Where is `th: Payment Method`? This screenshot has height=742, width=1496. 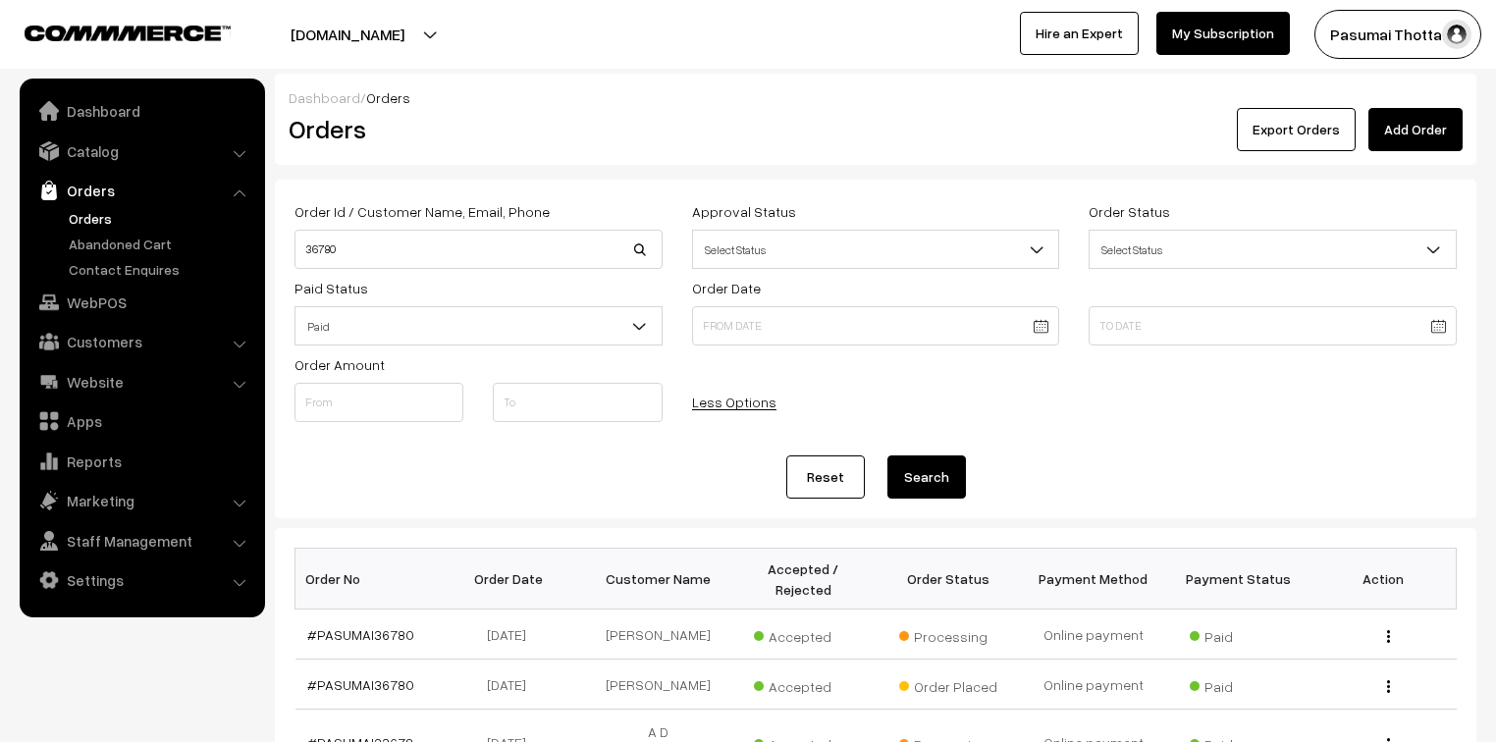
th: Payment Method is located at coordinates (1094, 579).